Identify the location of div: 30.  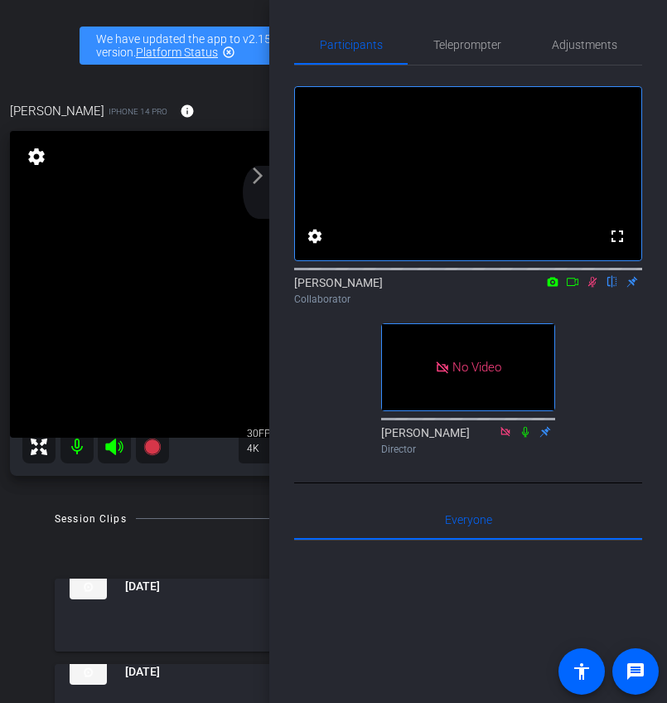
(268, 433).